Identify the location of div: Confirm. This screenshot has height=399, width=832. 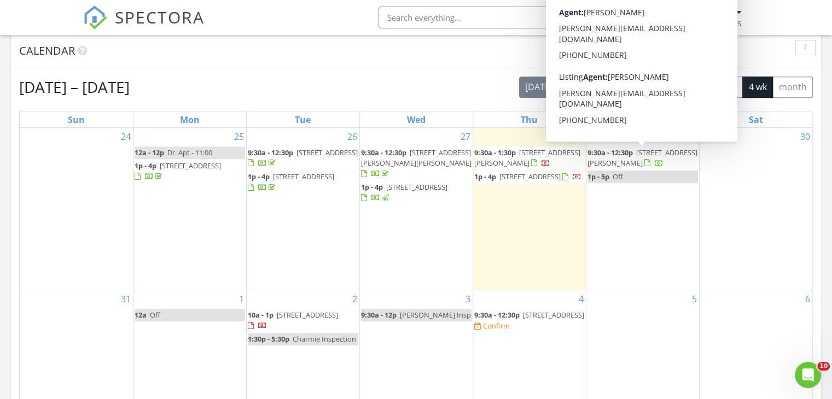
(496, 326).